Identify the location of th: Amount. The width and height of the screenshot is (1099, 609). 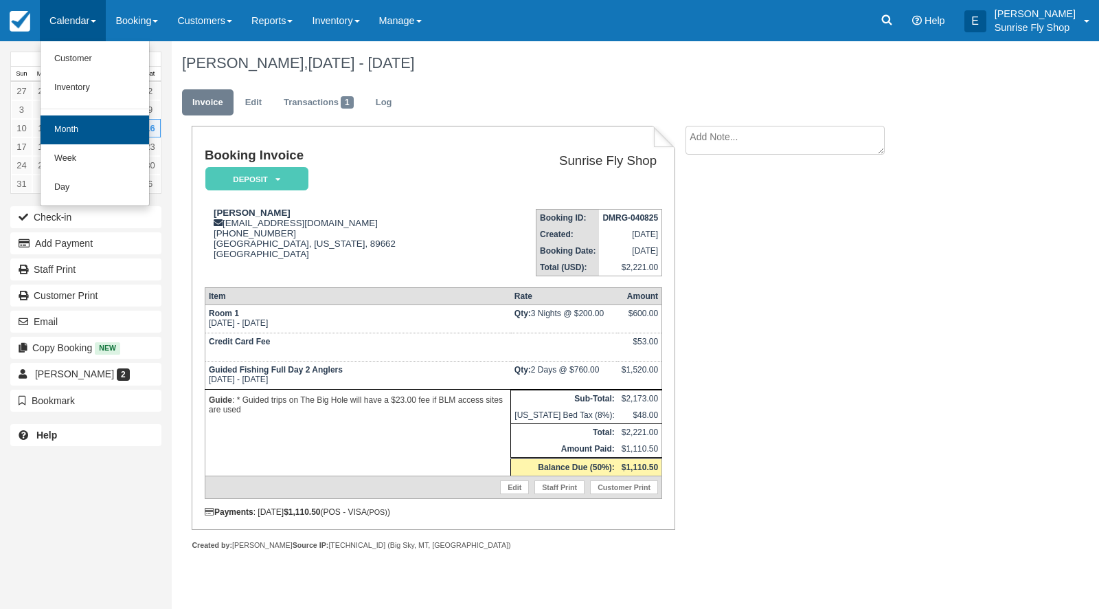
(640, 296).